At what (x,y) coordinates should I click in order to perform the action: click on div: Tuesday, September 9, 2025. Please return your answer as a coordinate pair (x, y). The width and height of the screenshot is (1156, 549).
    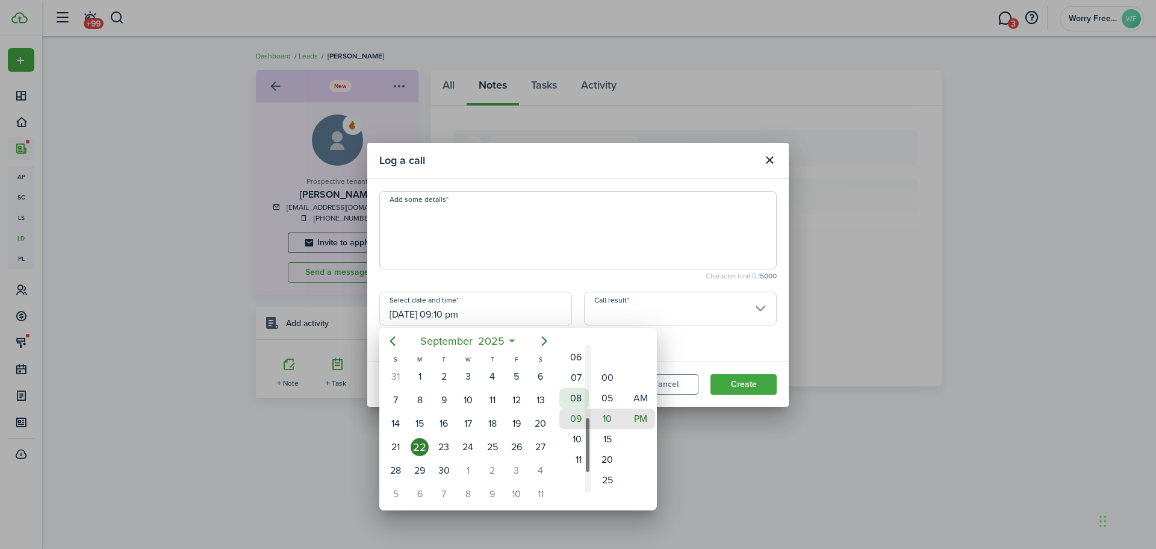
    Looking at the image, I should click on (444, 400).